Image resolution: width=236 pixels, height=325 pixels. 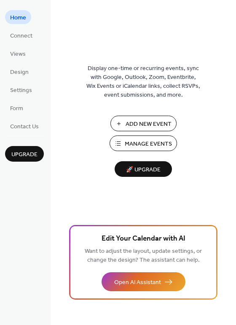 I want to click on a: Design, so click(x=19, y=71).